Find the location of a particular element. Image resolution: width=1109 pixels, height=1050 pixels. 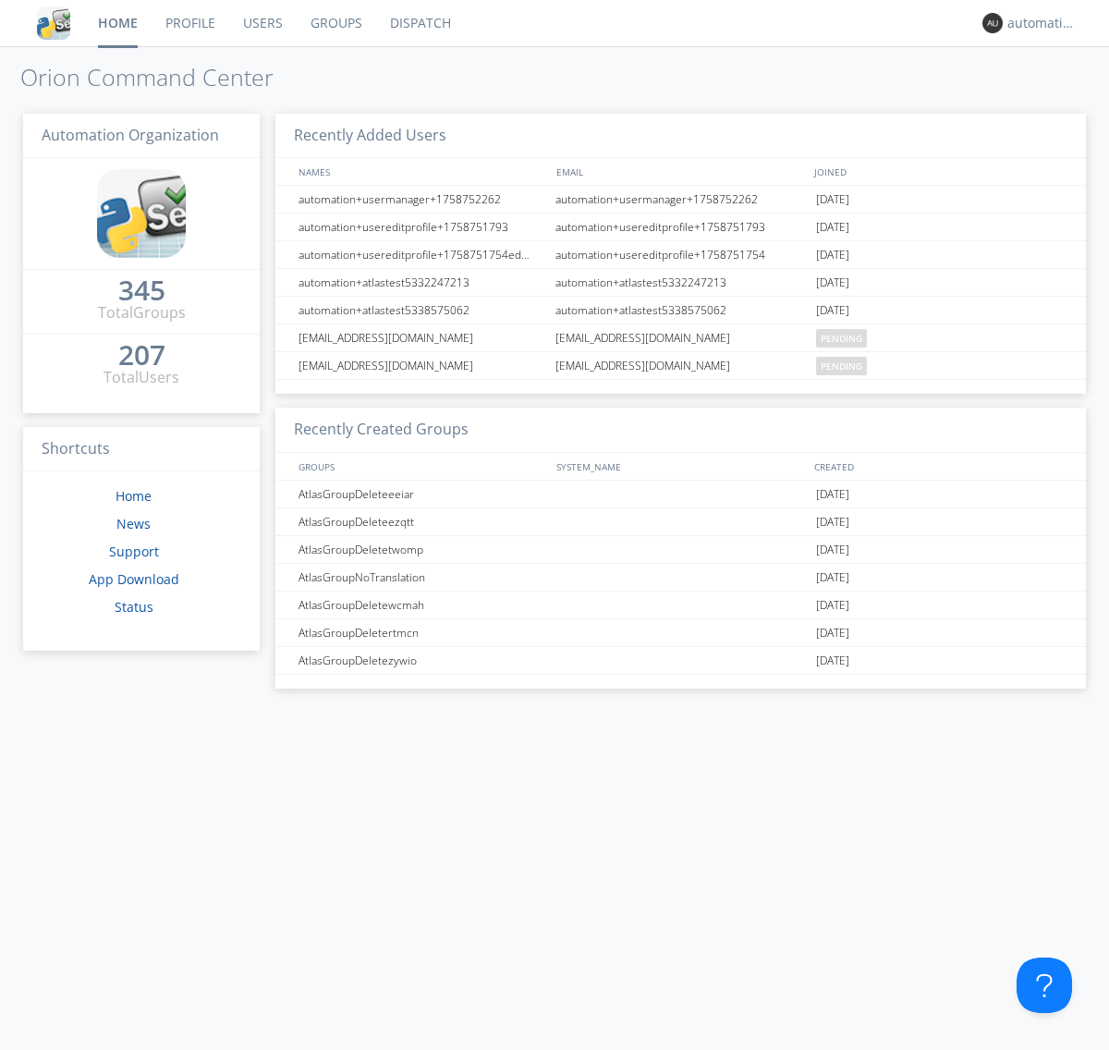

a: Support is located at coordinates (134, 551).